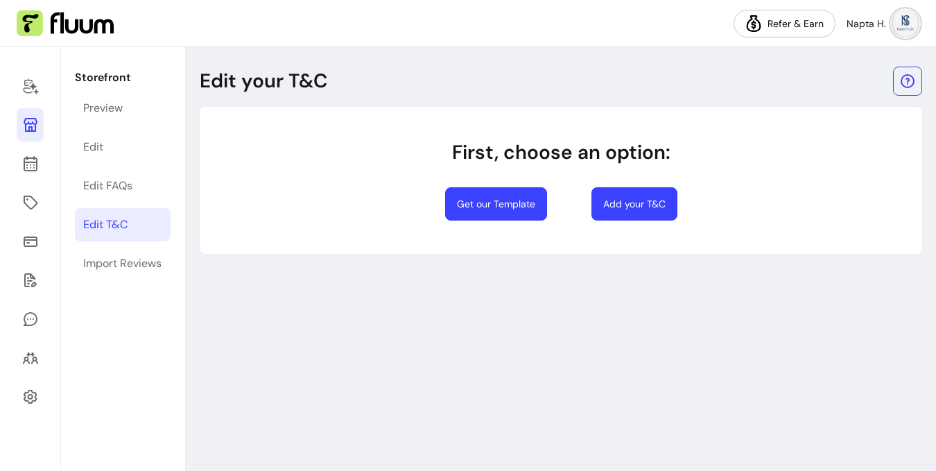  What do you see at coordinates (883, 24) in the screenshot?
I see `button: avatarNapta H.` at bounding box center [883, 24].